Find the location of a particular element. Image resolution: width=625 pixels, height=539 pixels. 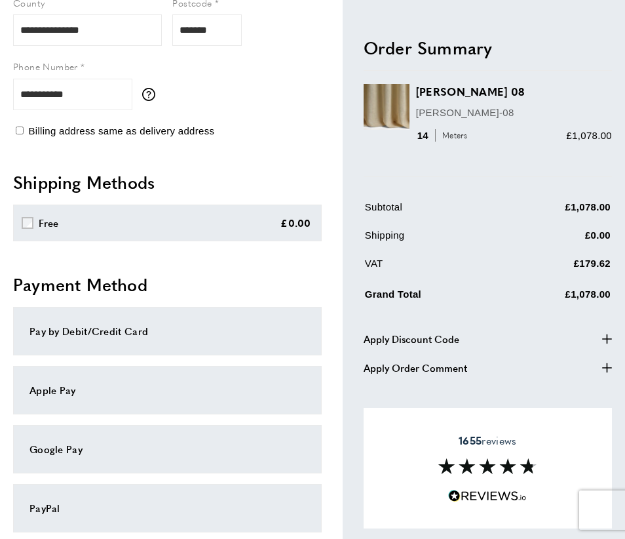

div: Apple Pay is located at coordinates (167, 390).